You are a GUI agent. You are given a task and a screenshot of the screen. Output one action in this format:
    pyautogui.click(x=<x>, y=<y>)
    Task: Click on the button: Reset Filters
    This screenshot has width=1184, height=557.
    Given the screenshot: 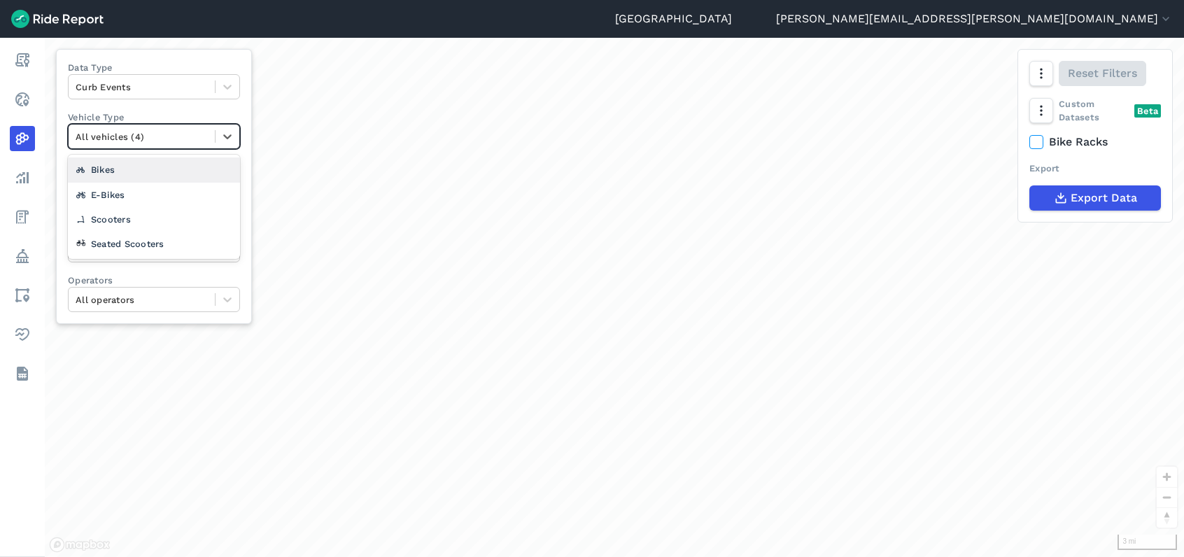 What is the action you would take?
    pyautogui.click(x=1102, y=73)
    